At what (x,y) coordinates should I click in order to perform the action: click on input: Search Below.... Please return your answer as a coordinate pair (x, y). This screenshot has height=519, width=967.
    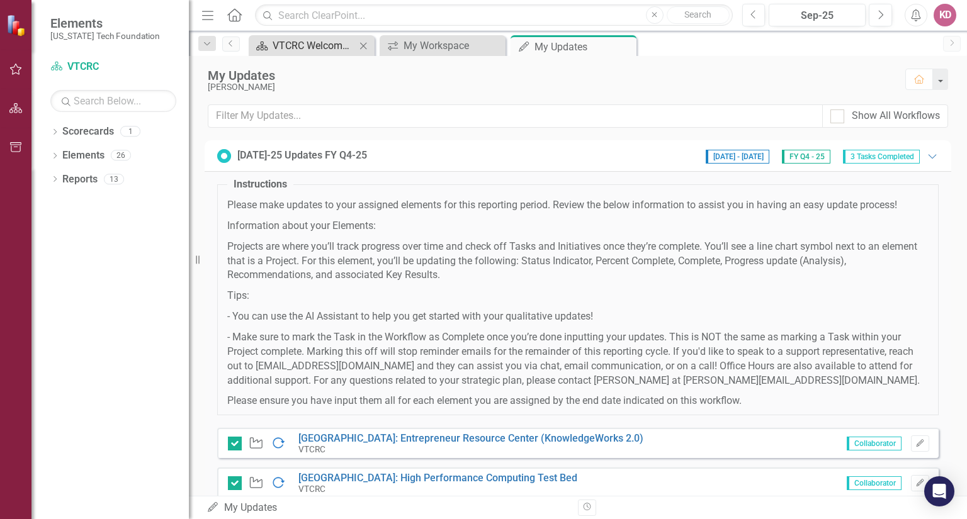
    Looking at the image, I should click on (113, 101).